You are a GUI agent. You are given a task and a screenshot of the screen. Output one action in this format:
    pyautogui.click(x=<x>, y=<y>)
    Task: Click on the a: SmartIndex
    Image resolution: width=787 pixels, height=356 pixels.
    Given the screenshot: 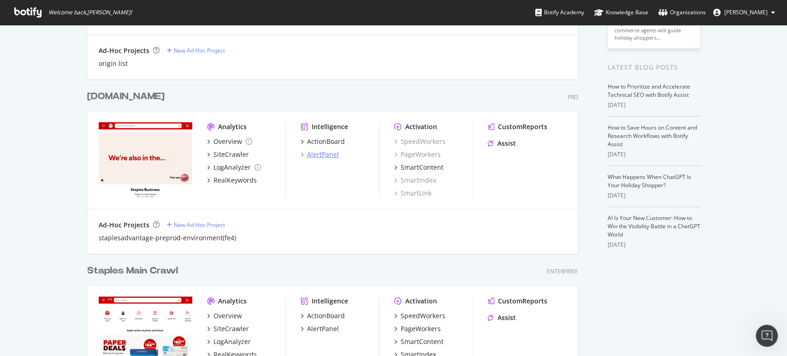 What is the action you would take?
    pyautogui.click(x=415, y=180)
    